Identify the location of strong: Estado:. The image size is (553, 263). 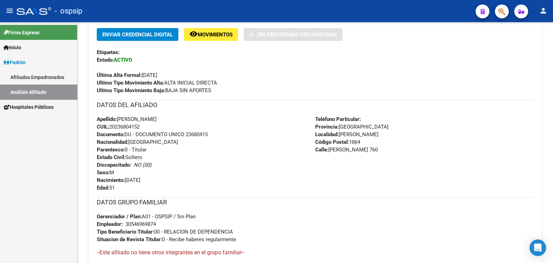
(105, 60).